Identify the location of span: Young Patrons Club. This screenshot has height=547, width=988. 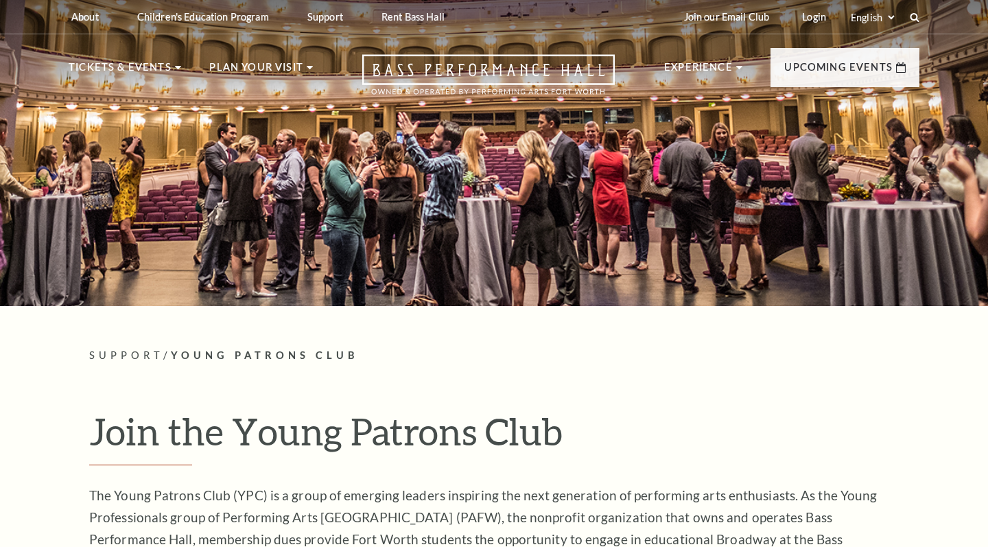
(265, 355).